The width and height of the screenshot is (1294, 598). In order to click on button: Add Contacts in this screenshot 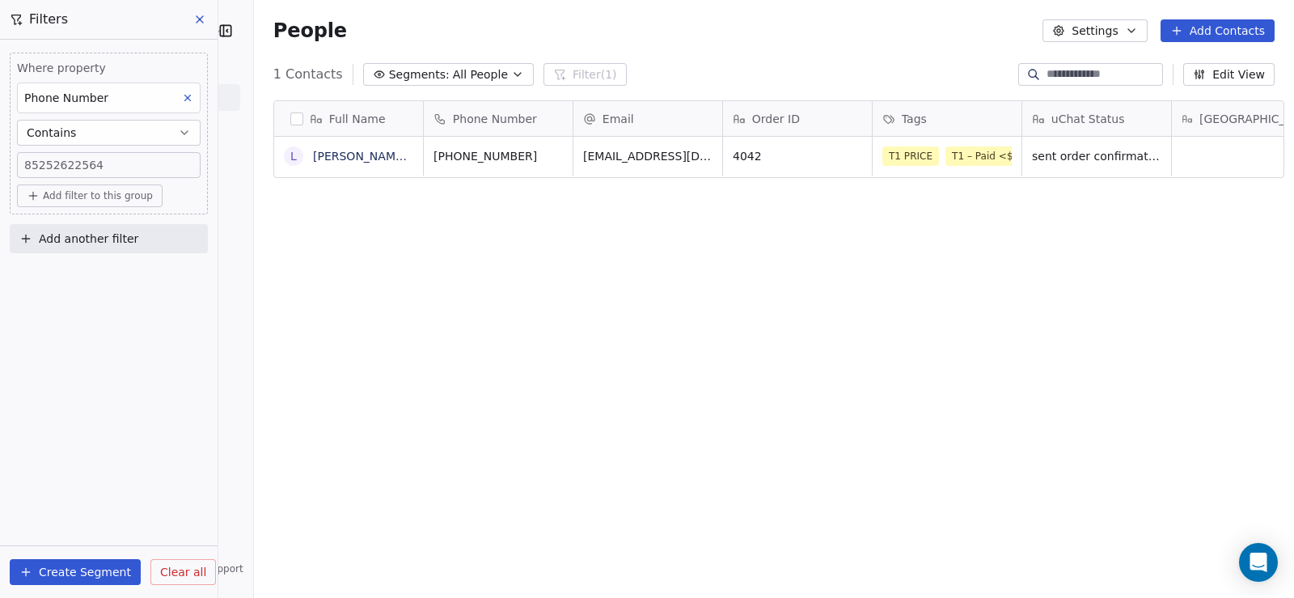, I will do `click(1217, 31)`.